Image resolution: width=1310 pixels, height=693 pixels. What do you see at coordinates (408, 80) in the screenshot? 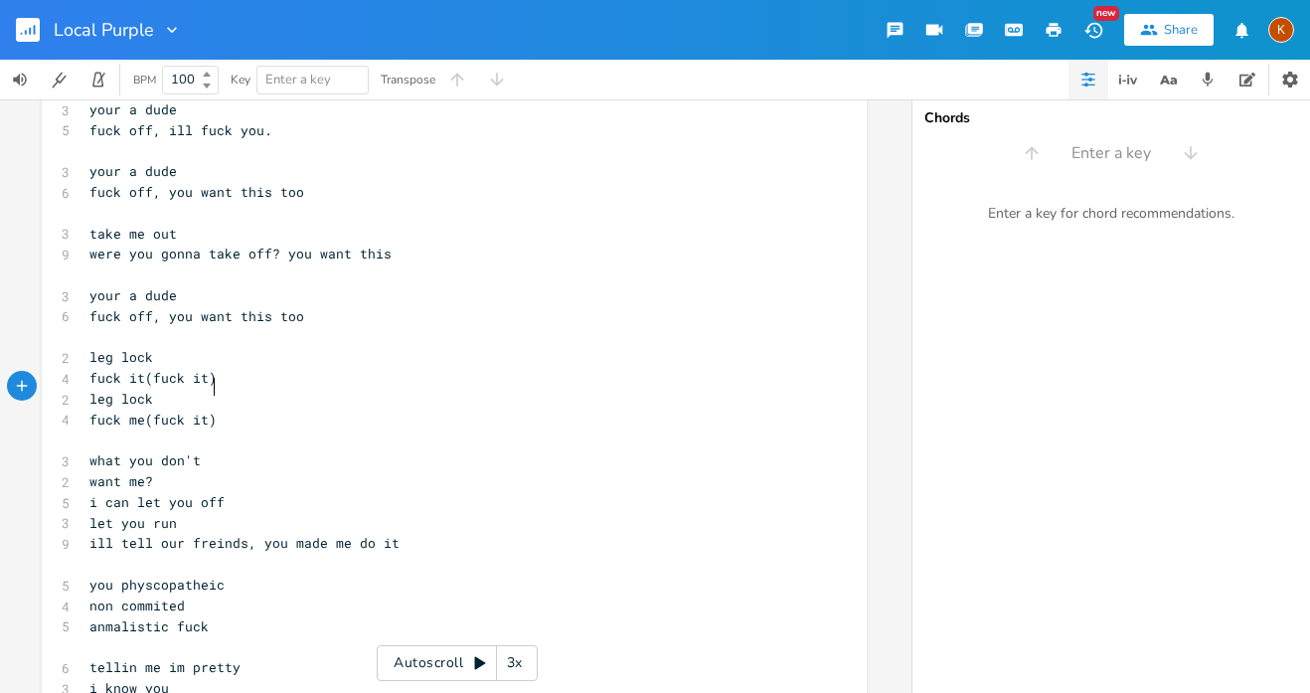
I see `div: Transpose` at bounding box center [408, 80].